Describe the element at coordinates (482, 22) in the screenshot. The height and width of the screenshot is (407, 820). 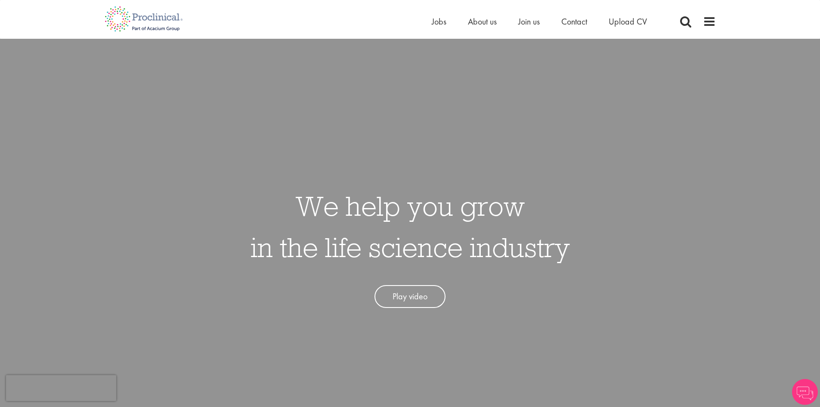
I see `span: About us` at that location.